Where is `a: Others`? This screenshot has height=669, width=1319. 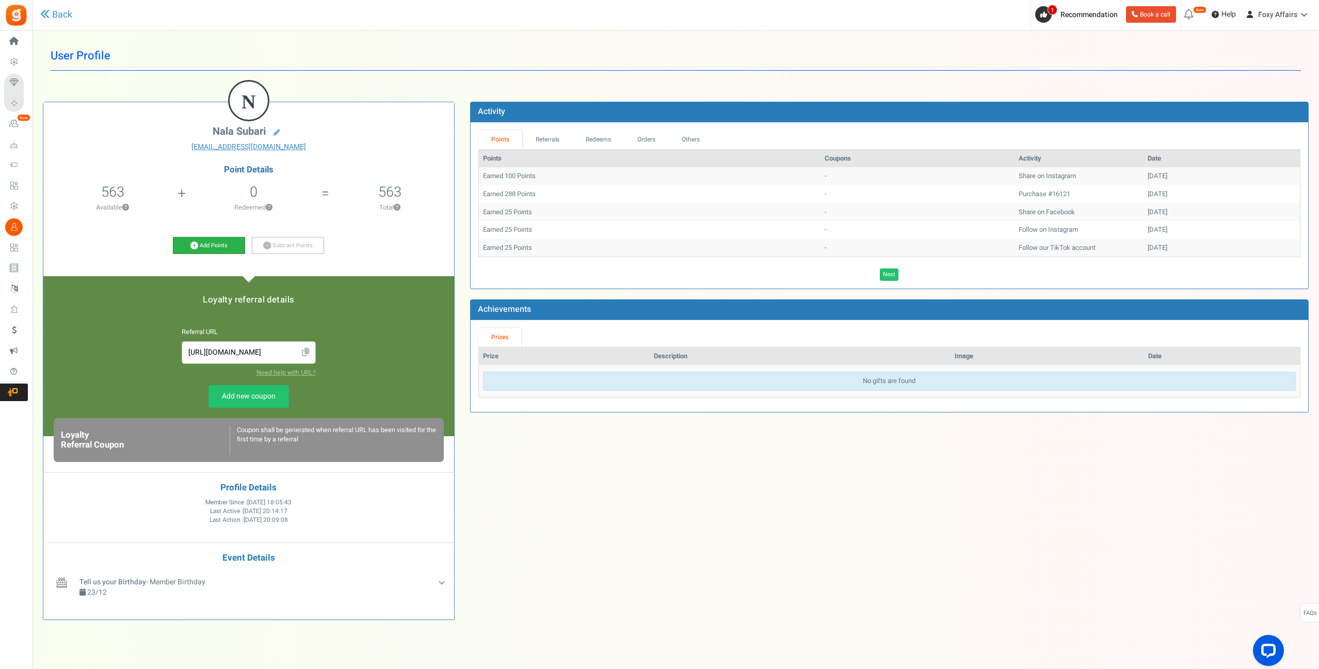 a: Others is located at coordinates (690, 139).